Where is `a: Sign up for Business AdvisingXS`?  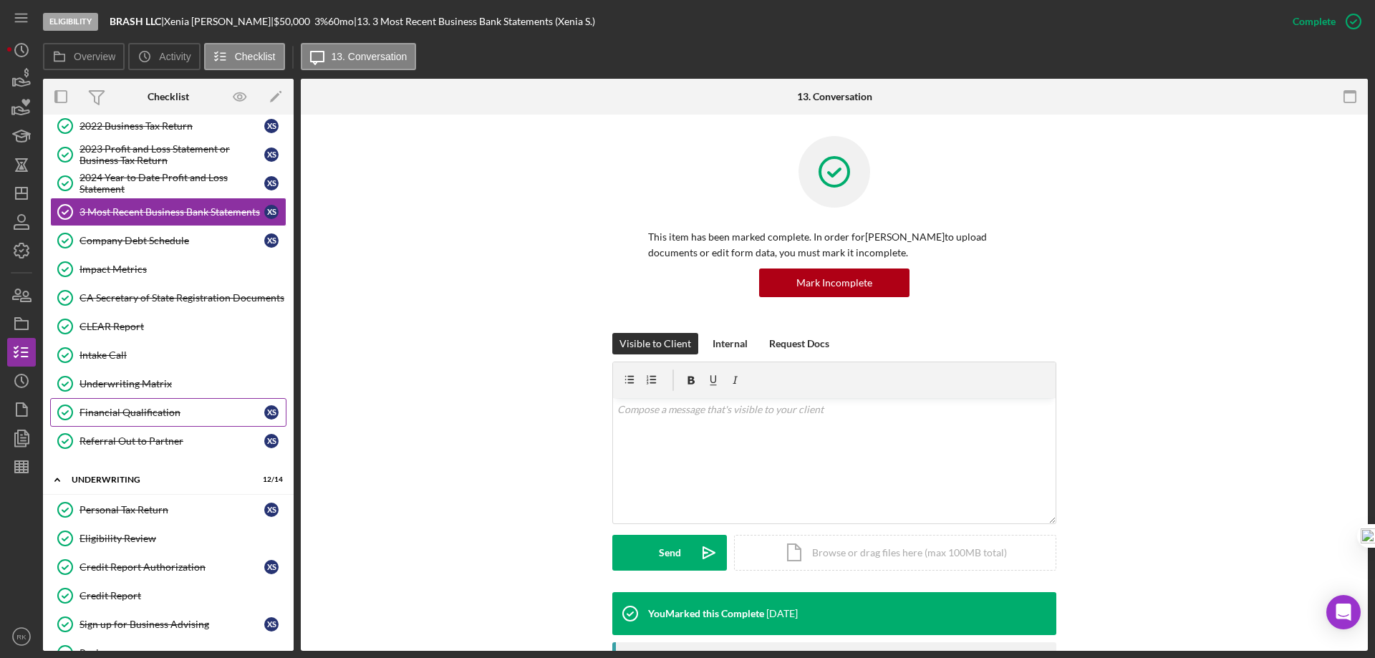 a: Sign up for Business AdvisingXS is located at coordinates (168, 624).